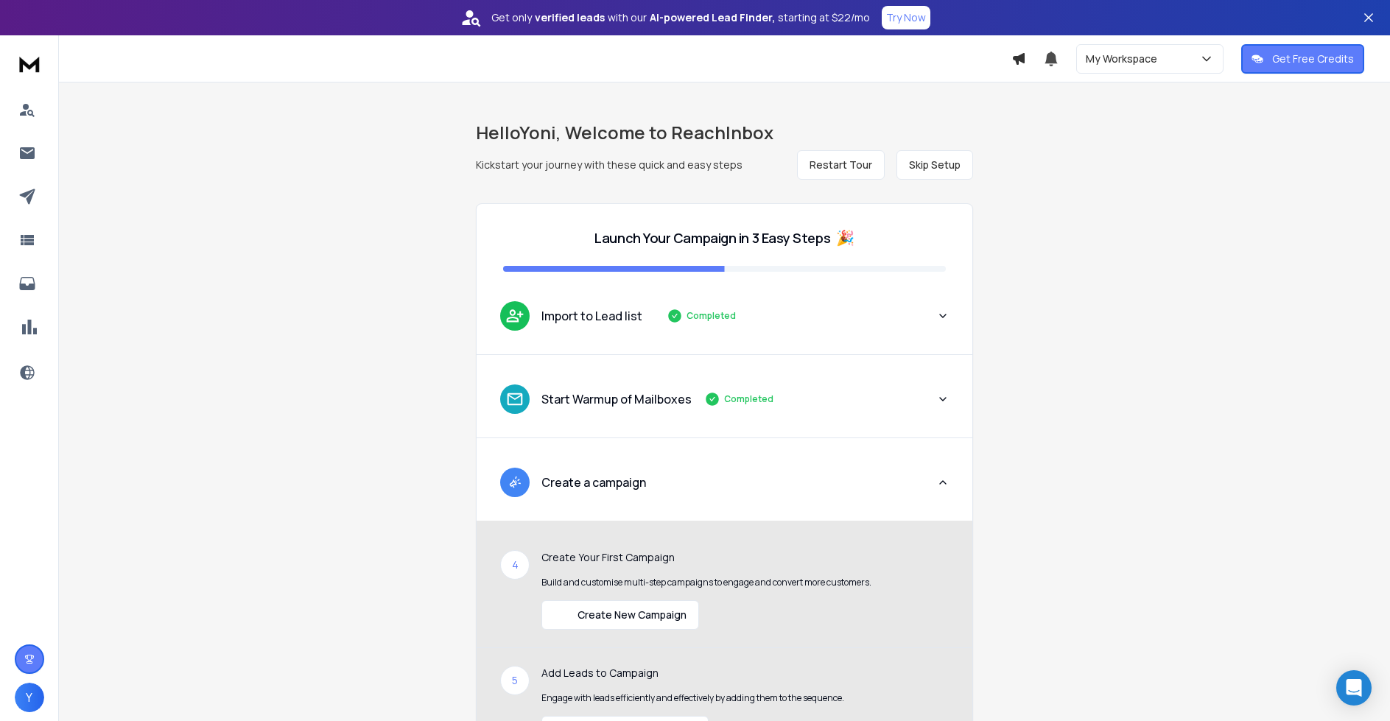 The width and height of the screenshot is (1390, 721). Describe the element at coordinates (594, 483) in the screenshot. I see `p: Create a campaign` at that location.